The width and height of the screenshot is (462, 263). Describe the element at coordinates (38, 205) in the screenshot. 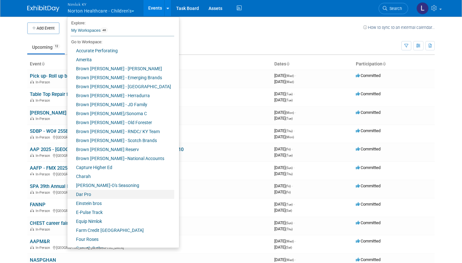

I see `a: FANNP` at that location.